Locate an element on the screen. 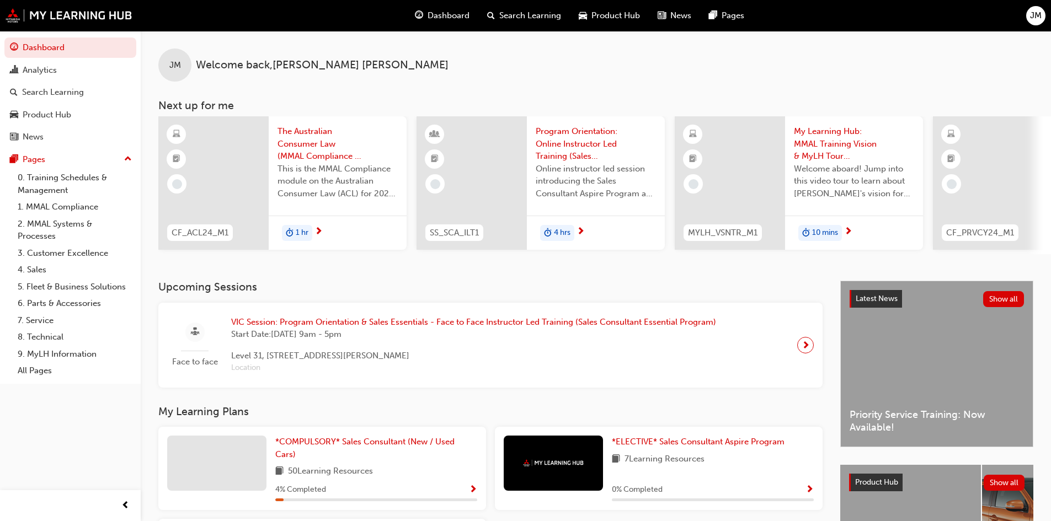 This screenshot has width=1051, height=521. span: 4 hrs is located at coordinates (562, 233).